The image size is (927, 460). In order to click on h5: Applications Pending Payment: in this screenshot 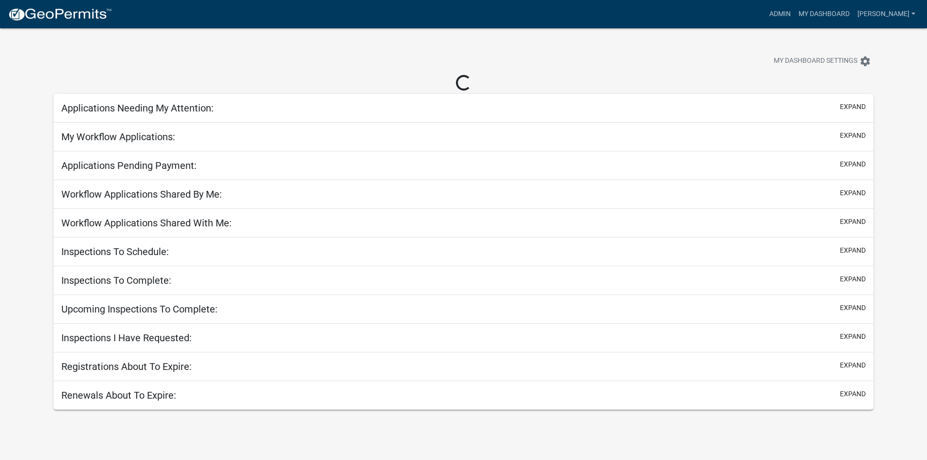, I will do `click(129, 165)`.